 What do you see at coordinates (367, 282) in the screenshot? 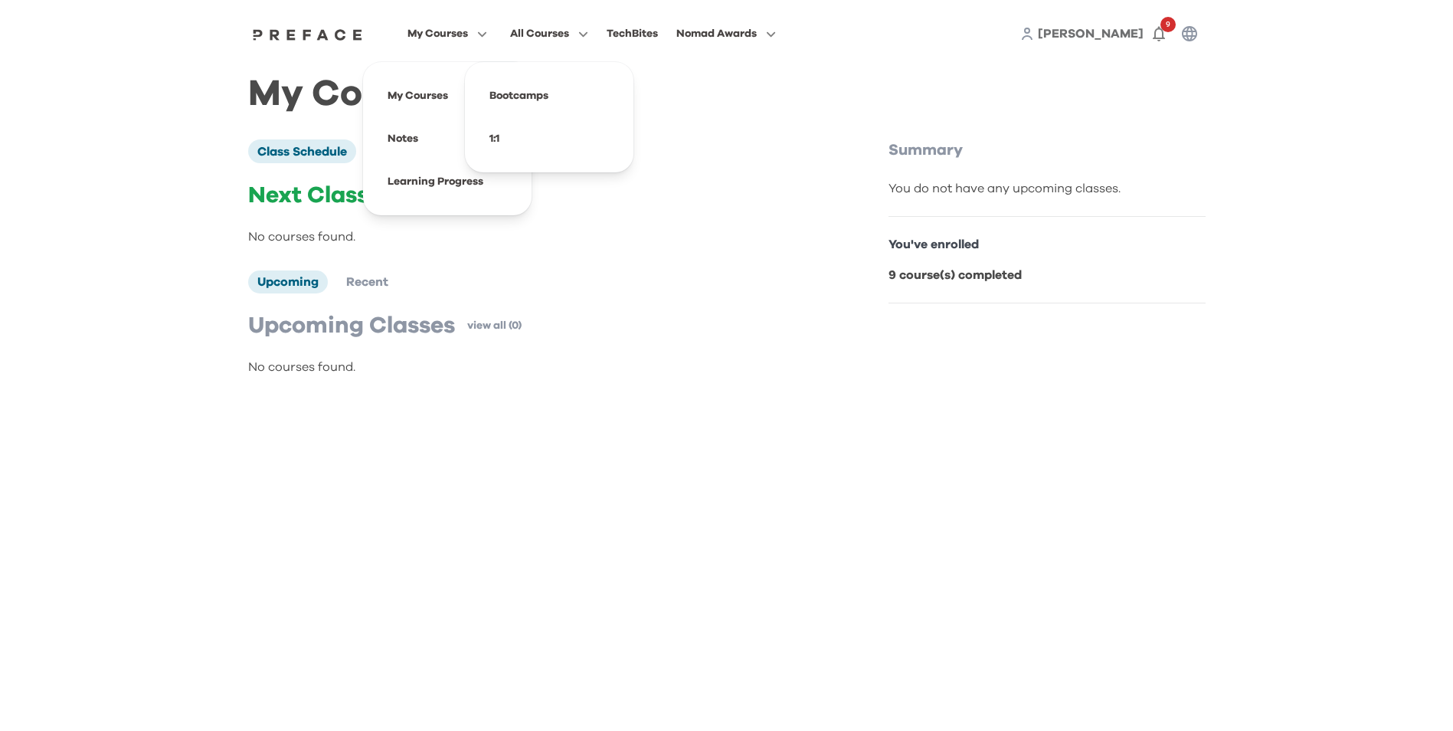
I see `span: Recent` at bounding box center [367, 282].